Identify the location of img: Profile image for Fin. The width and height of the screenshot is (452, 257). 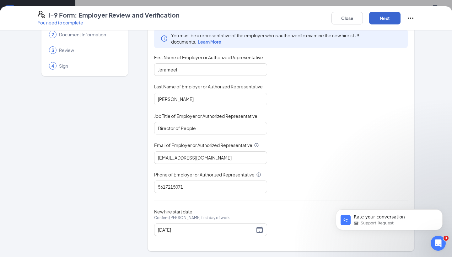
(19, 24).